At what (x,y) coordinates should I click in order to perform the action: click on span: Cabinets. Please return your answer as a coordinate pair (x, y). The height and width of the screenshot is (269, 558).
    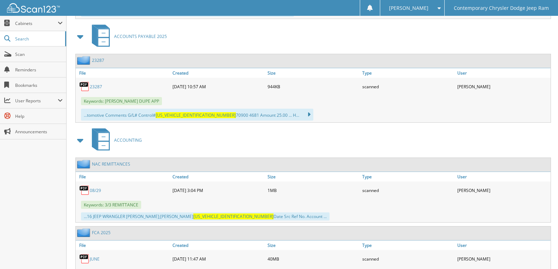
    Looking at the image, I should click on (36, 23).